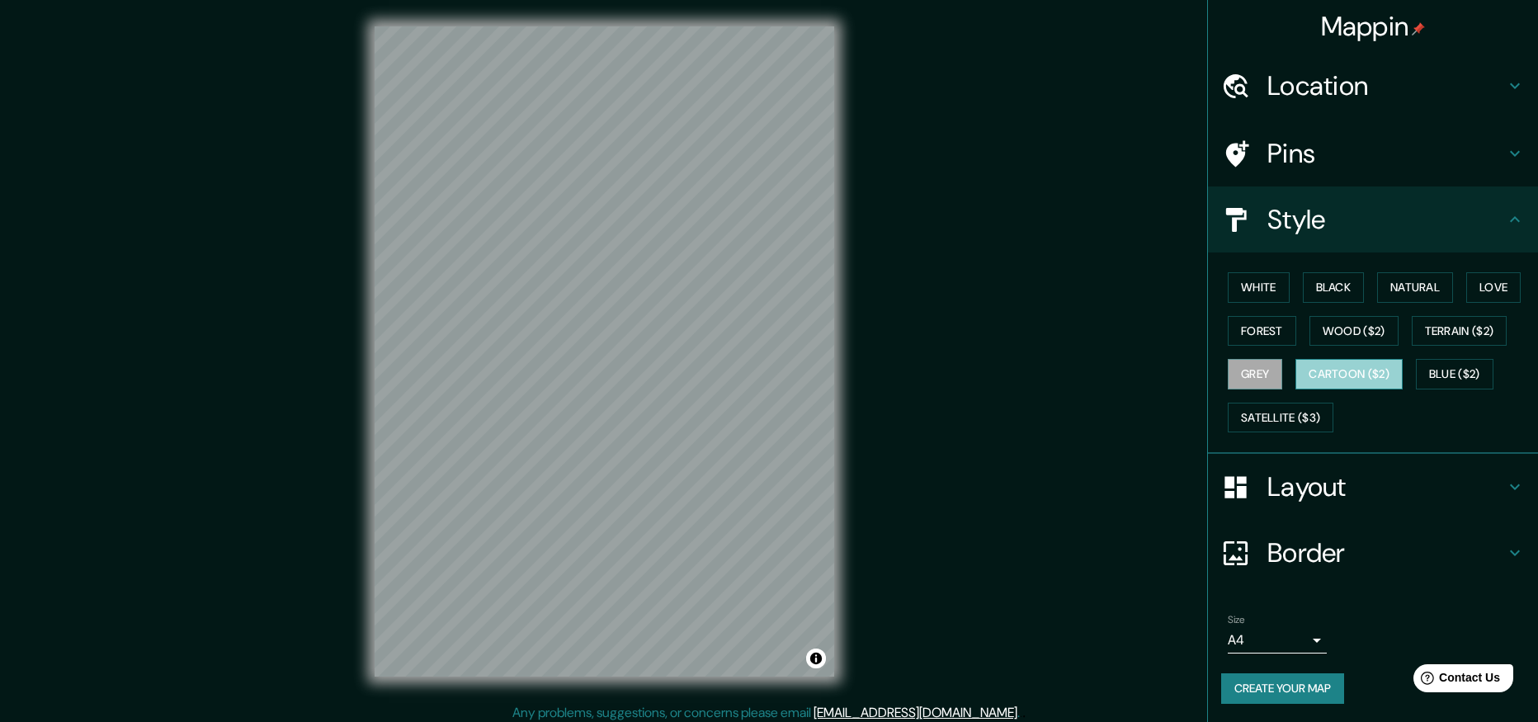 Image resolution: width=1538 pixels, height=722 pixels. Describe the element at coordinates (1373, 220) in the screenshot. I see `div: Style` at that location.